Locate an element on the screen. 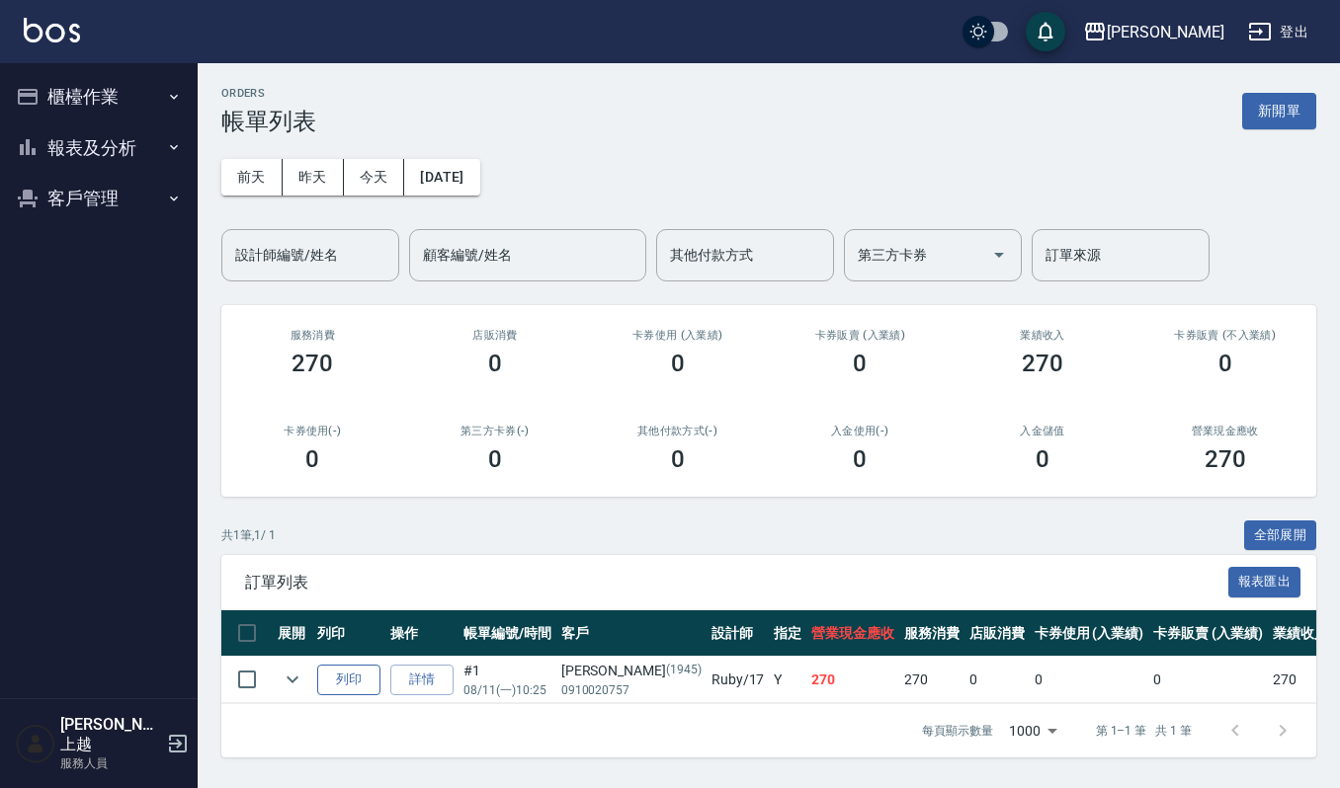  button: 昨天 is located at coordinates (313, 177).